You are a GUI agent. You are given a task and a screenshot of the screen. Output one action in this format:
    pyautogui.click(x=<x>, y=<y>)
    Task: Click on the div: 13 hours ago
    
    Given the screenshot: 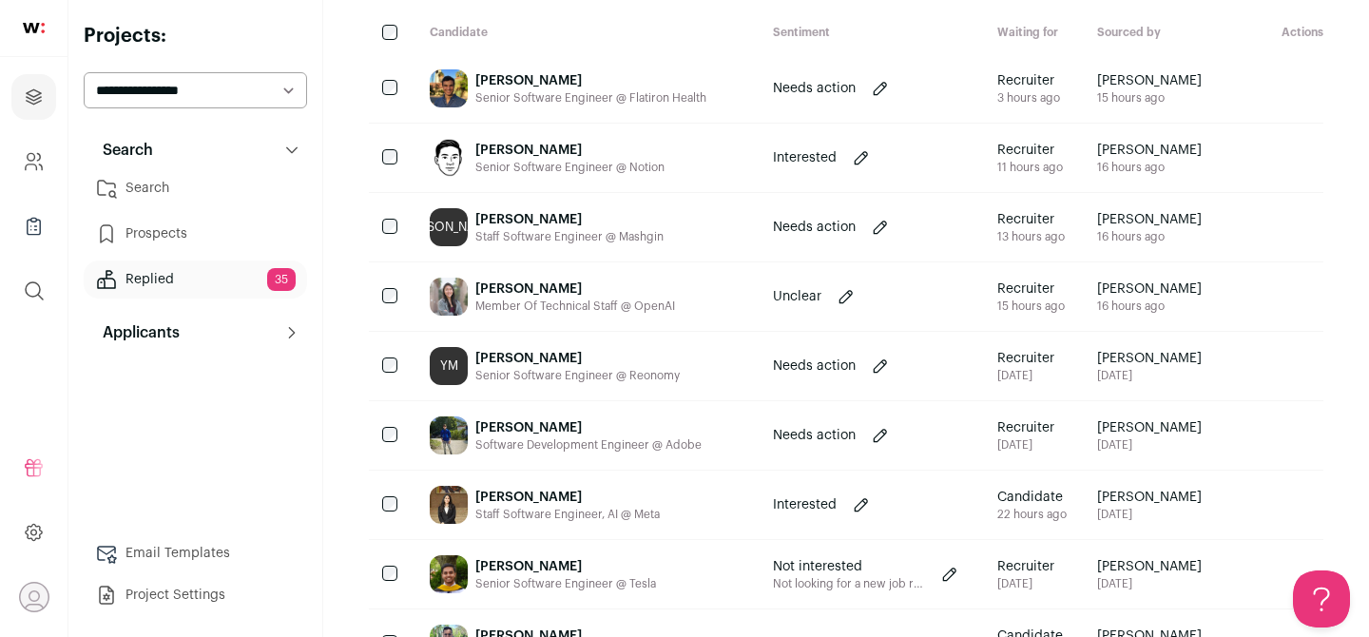 What is the action you would take?
    pyautogui.click(x=1031, y=237)
    